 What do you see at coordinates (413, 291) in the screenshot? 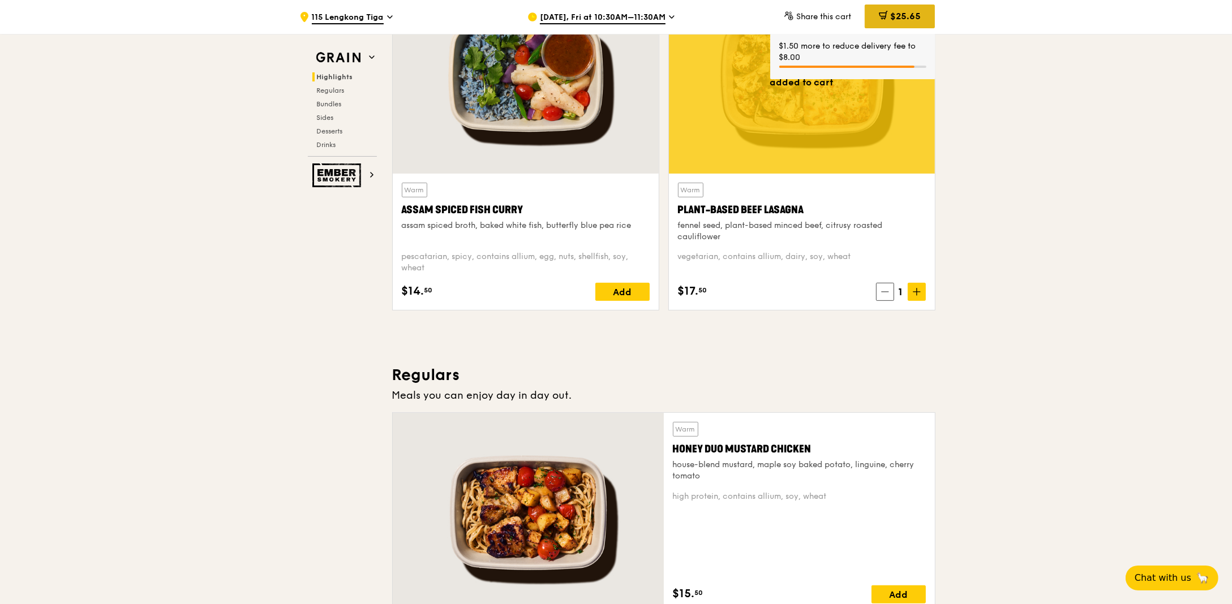
I see `span: $14.` at bounding box center [413, 291].